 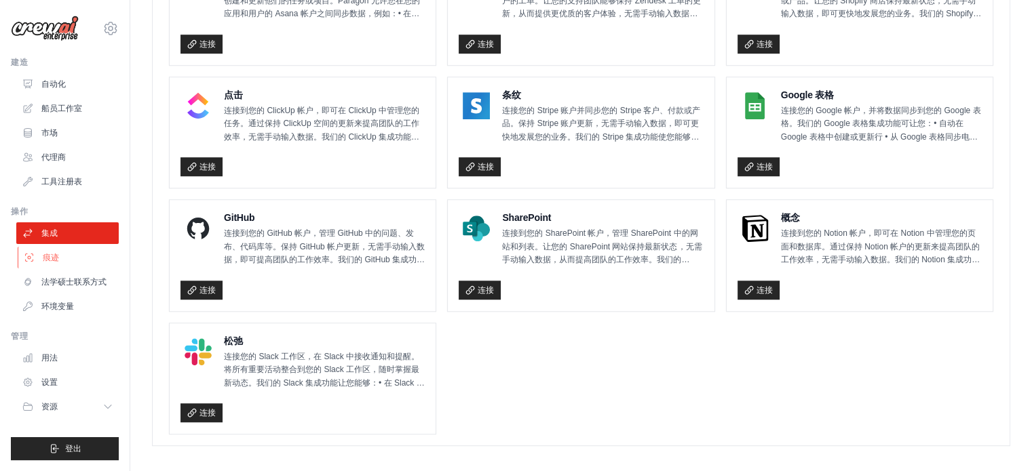 I want to click on a: 工具注册表, so click(x=67, y=182).